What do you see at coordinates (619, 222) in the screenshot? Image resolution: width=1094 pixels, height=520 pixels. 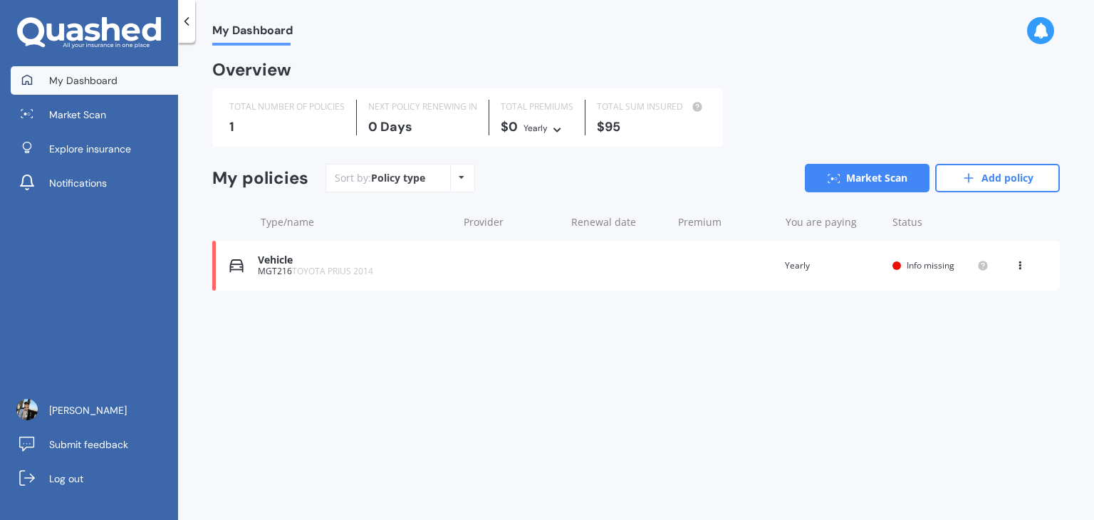 I see `div: Renewal date` at bounding box center [619, 222].